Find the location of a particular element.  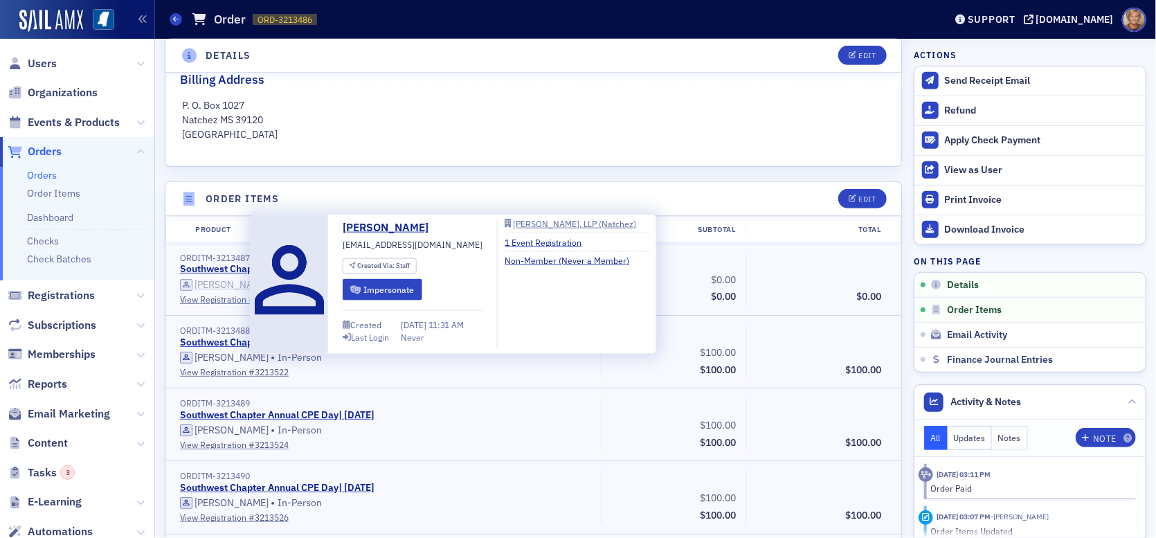

a: Organizations is located at coordinates (53, 93).